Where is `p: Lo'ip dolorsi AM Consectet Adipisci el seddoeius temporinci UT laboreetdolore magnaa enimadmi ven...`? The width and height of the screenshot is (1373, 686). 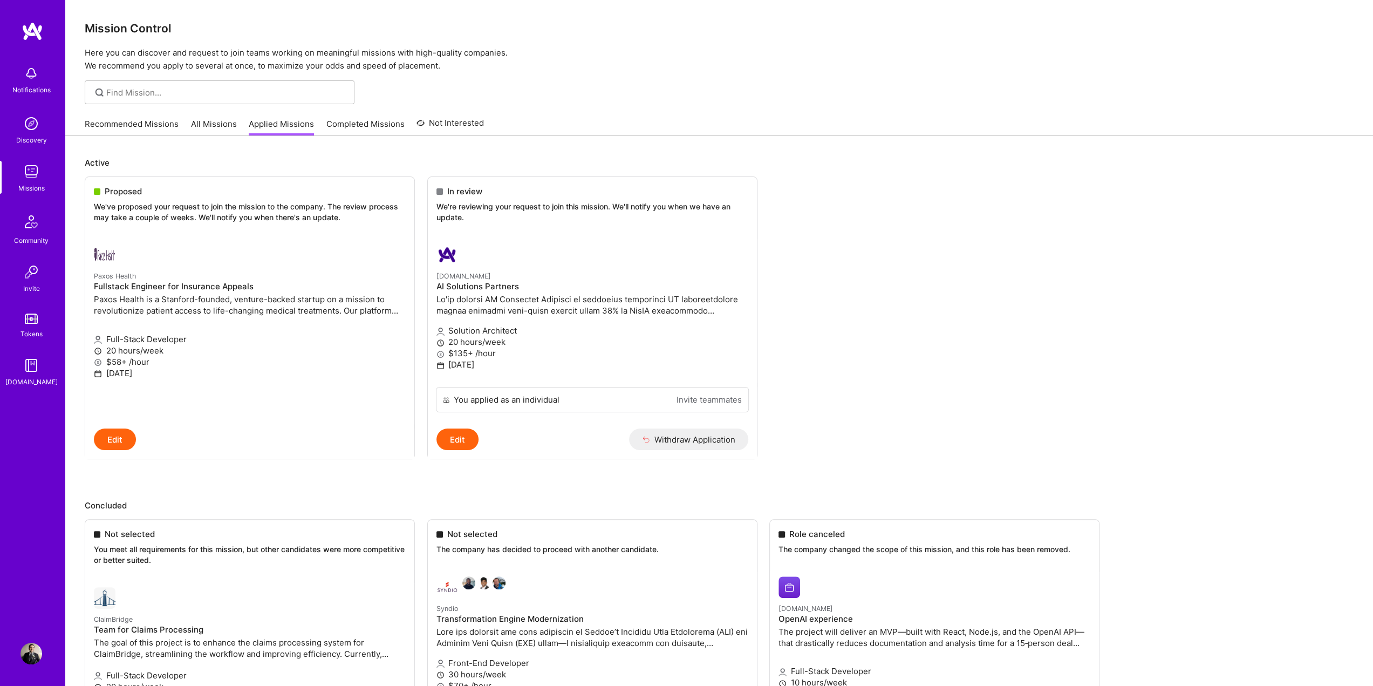 p: Lo'ip dolorsi AM Consectet Adipisci el seddoeius temporinci UT laboreetdolore magnaa enimadmi ven... is located at coordinates (592, 305).